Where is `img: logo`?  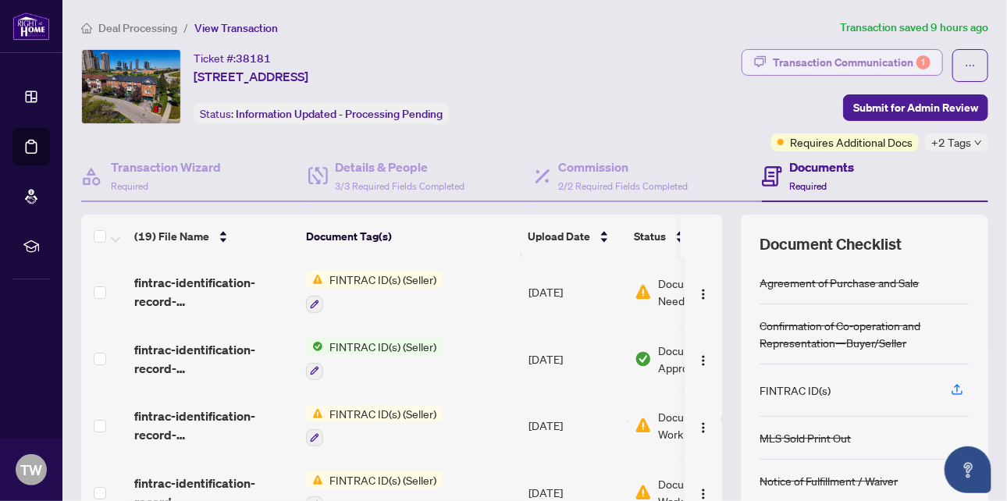
img: logo is located at coordinates (31, 26).